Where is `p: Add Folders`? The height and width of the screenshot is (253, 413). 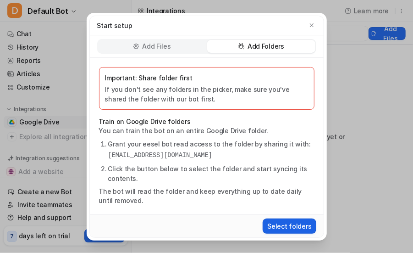
p: Add Folders is located at coordinates (266, 46).